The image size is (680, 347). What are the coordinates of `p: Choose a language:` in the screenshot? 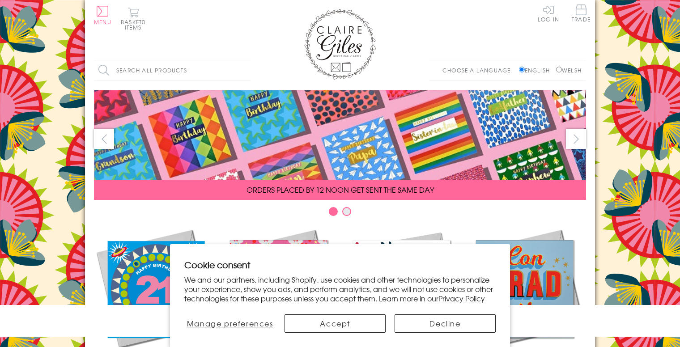 It's located at (479, 70).